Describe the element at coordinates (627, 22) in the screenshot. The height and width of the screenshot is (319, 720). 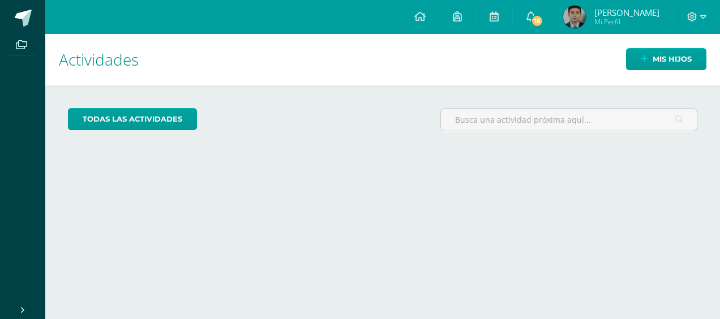
I see `span: Mi Perfil` at that location.